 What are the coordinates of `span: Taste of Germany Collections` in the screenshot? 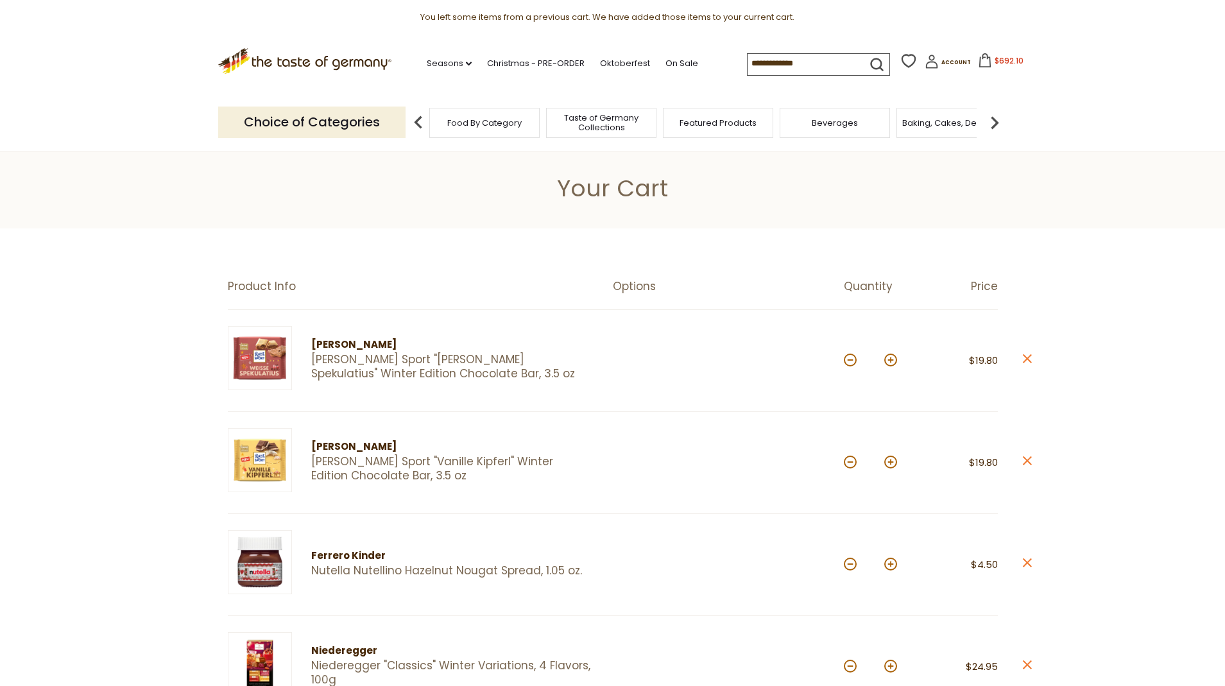 It's located at (601, 123).